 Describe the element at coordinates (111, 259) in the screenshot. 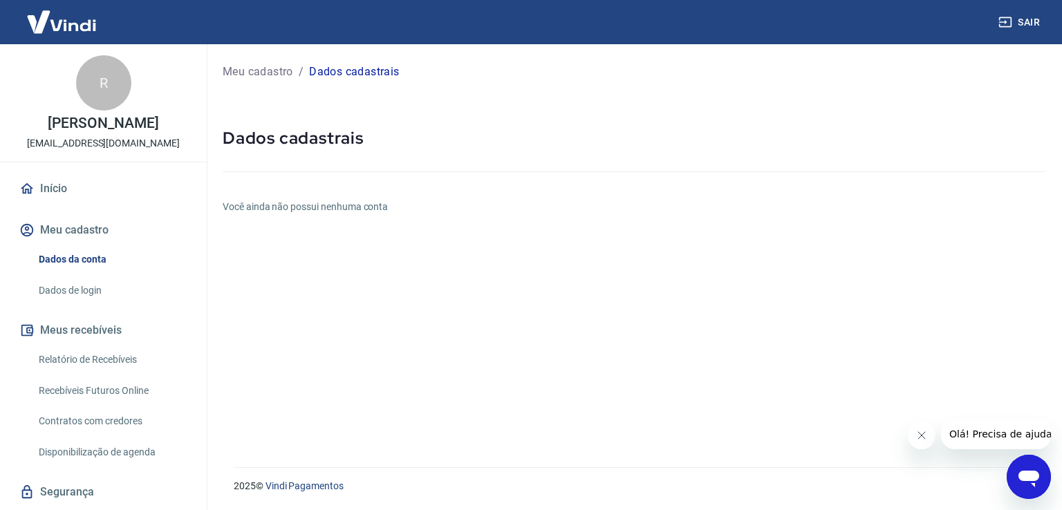

I see `a: Dados da conta` at that location.